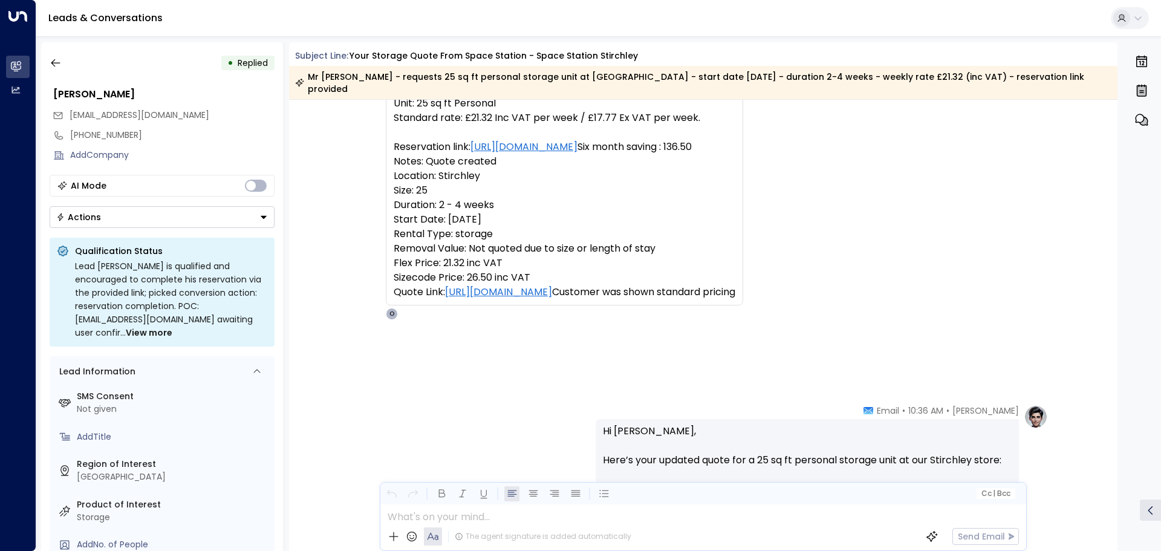 Image resolution: width=1161 pixels, height=551 pixels. I want to click on div: Actions, so click(79, 217).